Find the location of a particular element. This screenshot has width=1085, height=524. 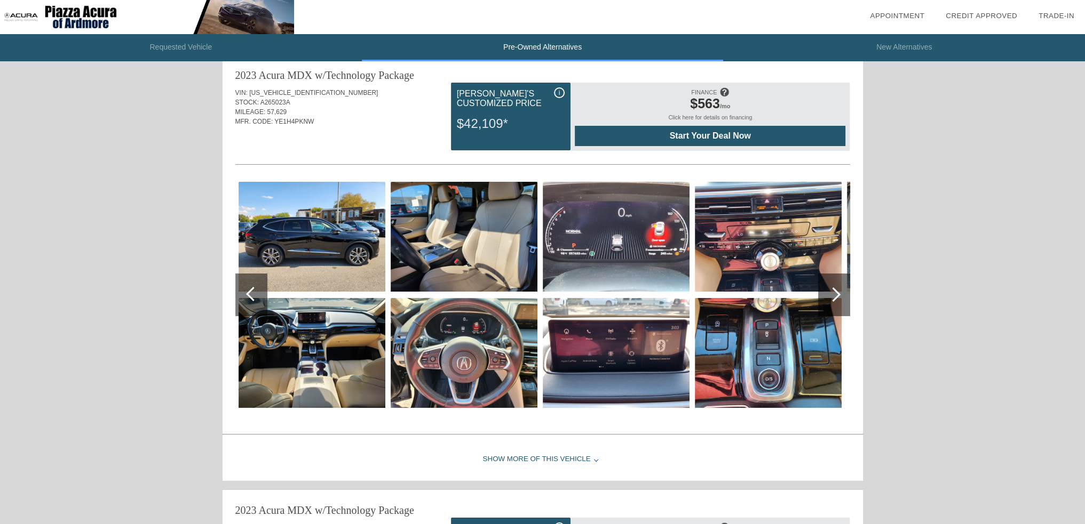

div: i is located at coordinates (559, 93).